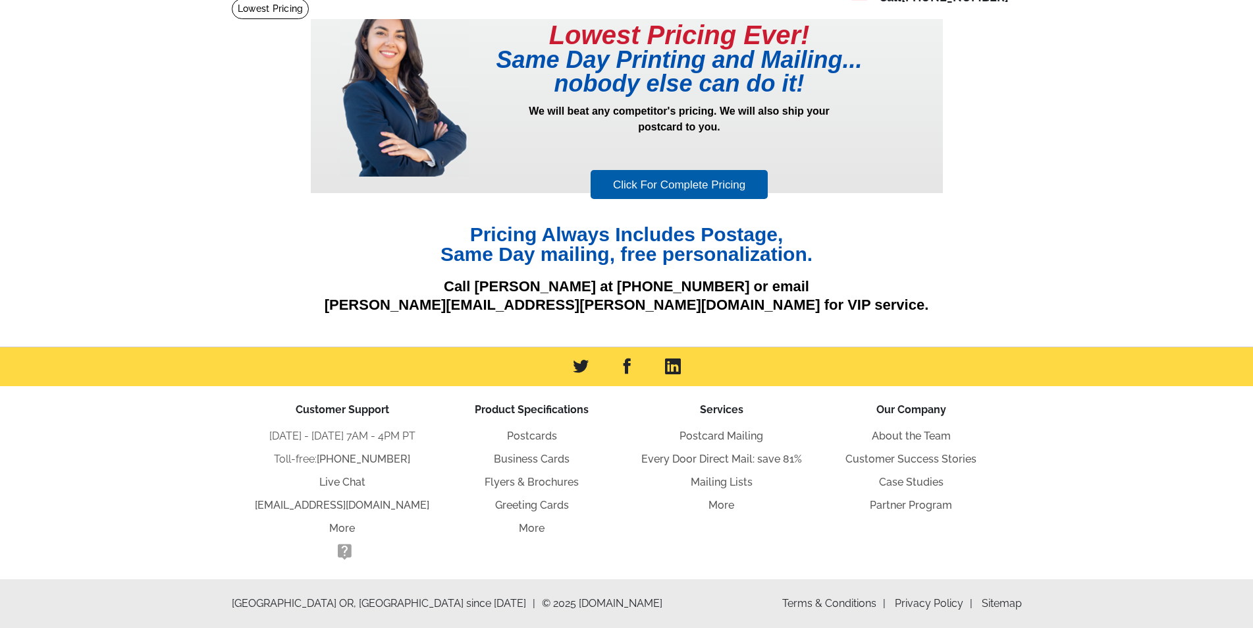 The image size is (1253, 628). Describe the element at coordinates (722, 458) in the screenshot. I see `a: Every Door Direct Mail: save 81%` at that location.